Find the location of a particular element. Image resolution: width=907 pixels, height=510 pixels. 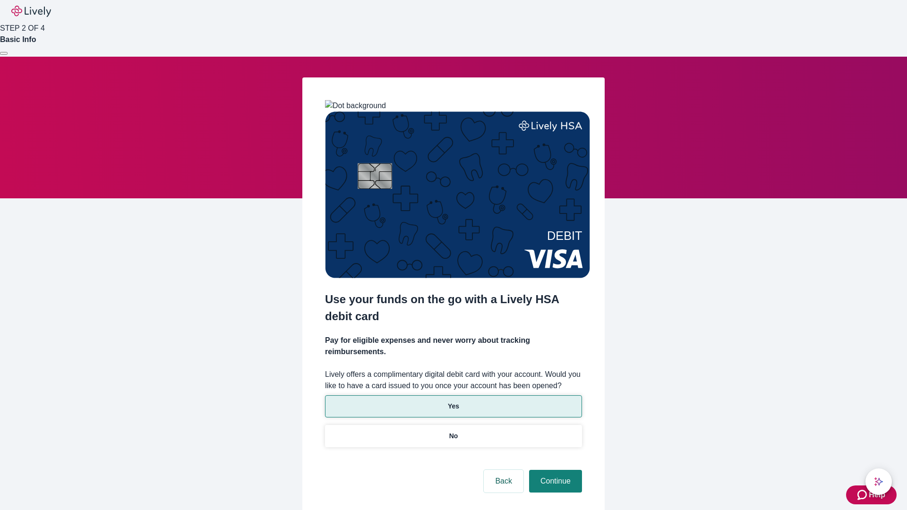

svg: Lively AI Assistant is located at coordinates (879, 482).